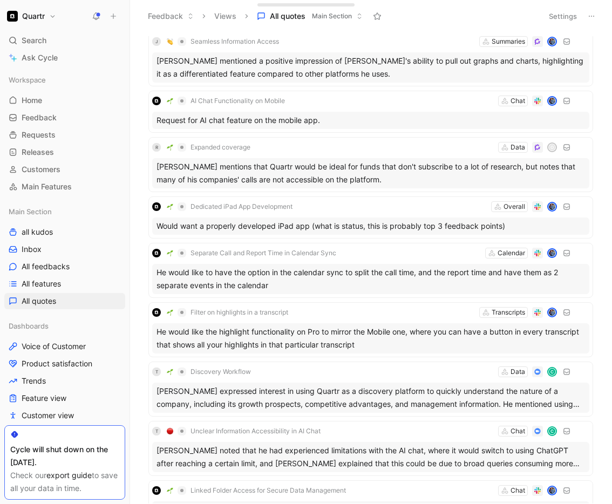 The width and height of the screenshot is (612, 504). I want to click on span: All features, so click(41, 284).